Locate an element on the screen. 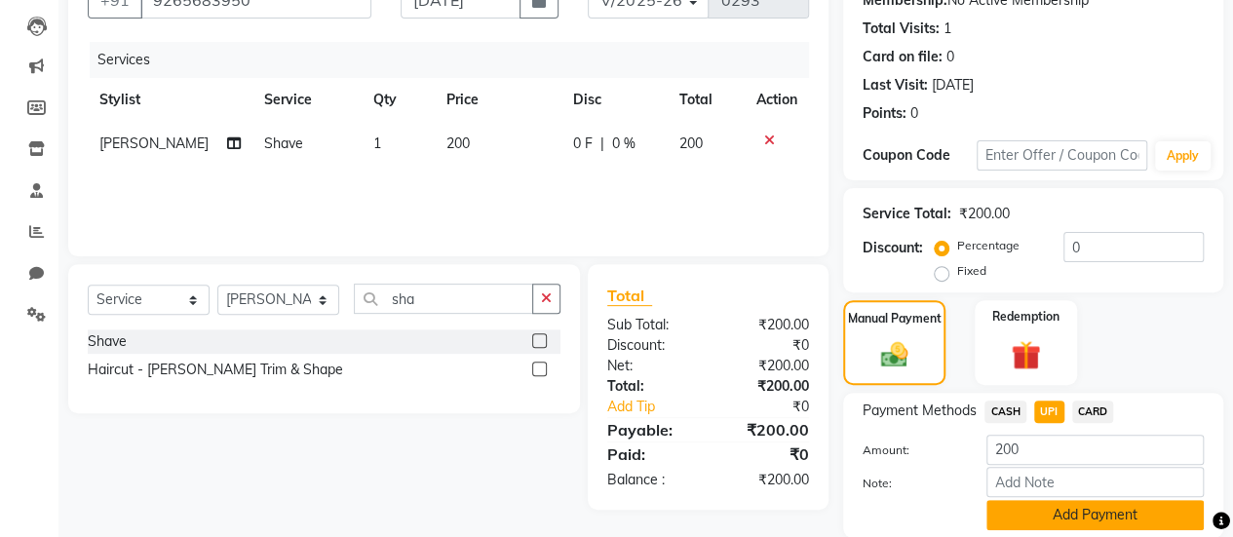  span: Total is located at coordinates (630, 295).